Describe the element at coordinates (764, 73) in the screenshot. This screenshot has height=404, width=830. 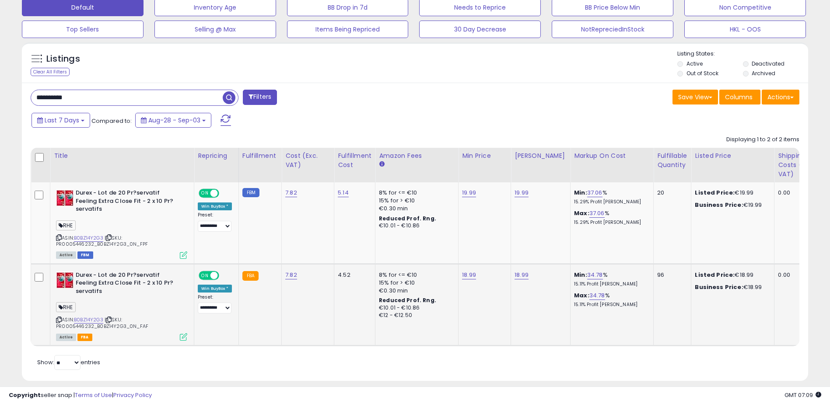
I see `label: Archived` at that location.